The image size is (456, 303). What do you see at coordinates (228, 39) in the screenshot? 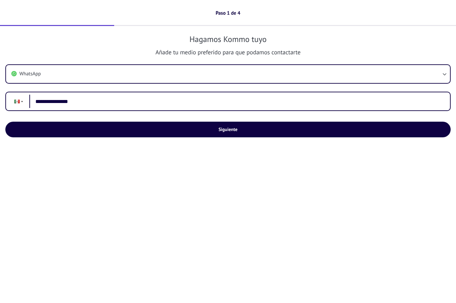
I see `h2: Hagamos Kommo tuyo` at bounding box center [228, 39].